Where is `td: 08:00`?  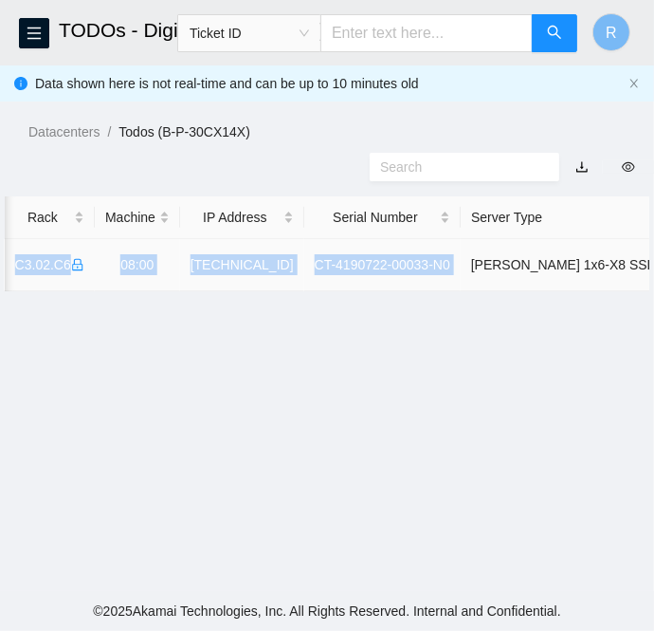 td: 08:00 is located at coordinates (138, 265).